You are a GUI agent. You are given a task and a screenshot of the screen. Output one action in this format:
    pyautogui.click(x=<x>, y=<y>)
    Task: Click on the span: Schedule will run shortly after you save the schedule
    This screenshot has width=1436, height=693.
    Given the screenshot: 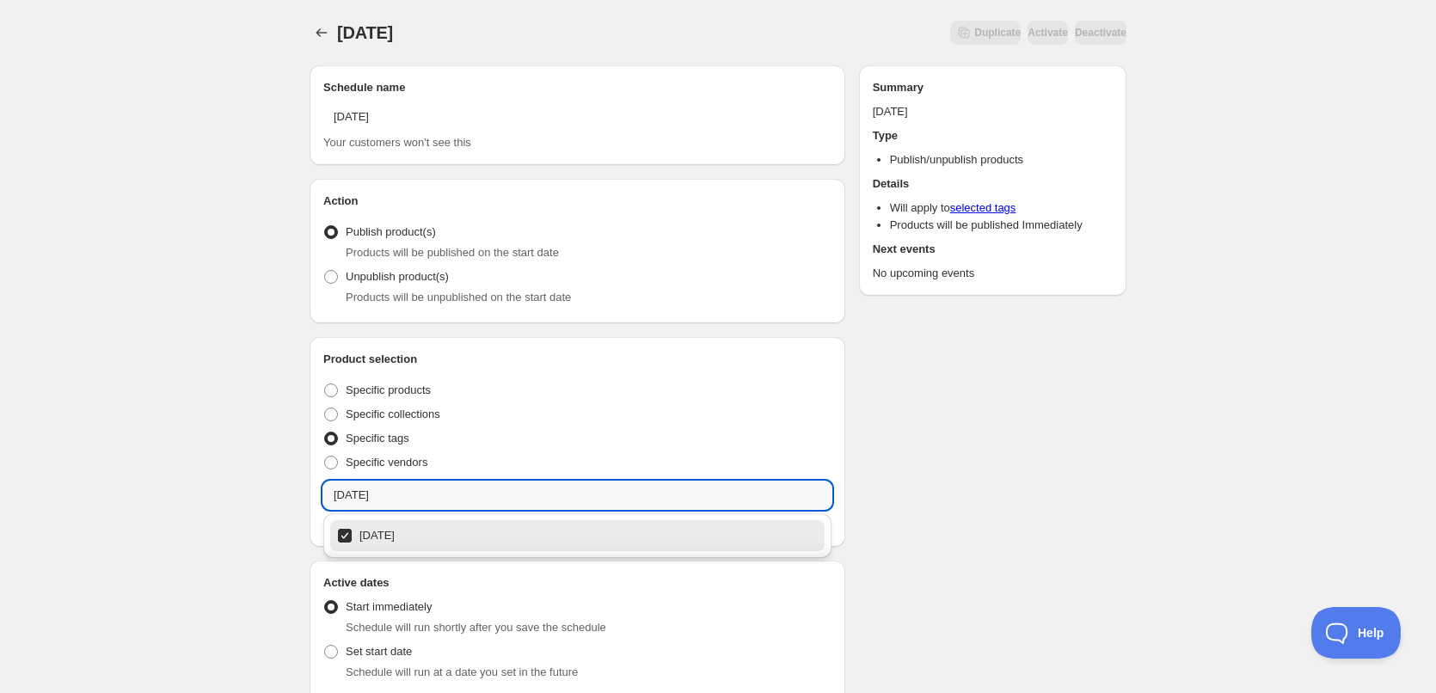 What is the action you would take?
    pyautogui.click(x=475, y=627)
    